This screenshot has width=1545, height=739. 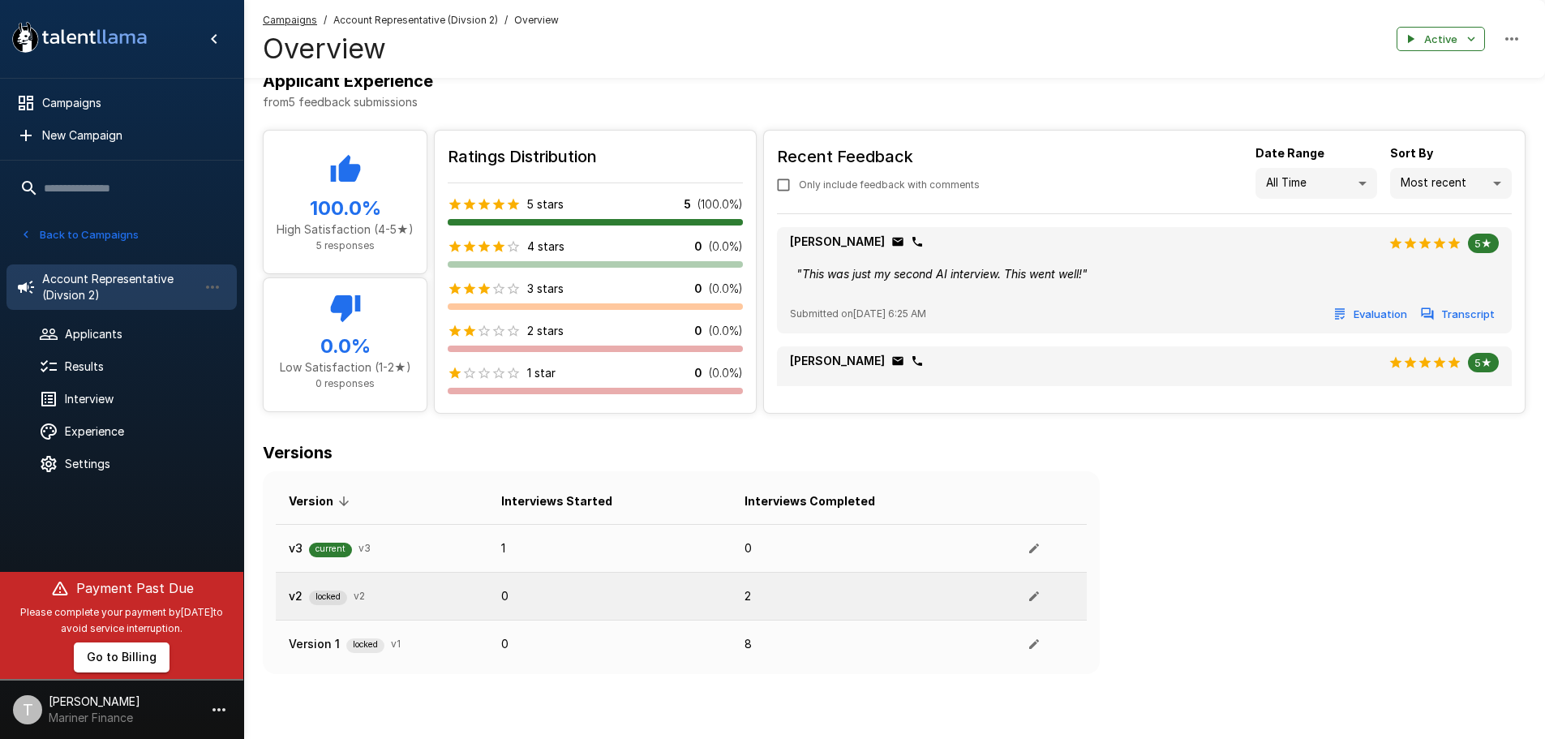 I want to click on p: 1 star, so click(x=541, y=373).